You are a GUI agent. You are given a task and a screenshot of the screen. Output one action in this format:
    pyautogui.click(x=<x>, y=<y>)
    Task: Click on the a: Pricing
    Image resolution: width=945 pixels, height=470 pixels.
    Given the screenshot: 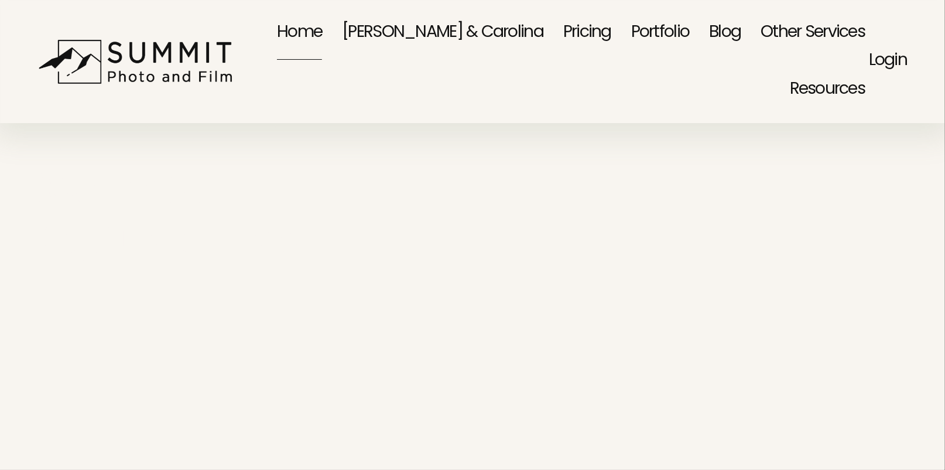 What is the action you would take?
    pyautogui.click(x=588, y=33)
    